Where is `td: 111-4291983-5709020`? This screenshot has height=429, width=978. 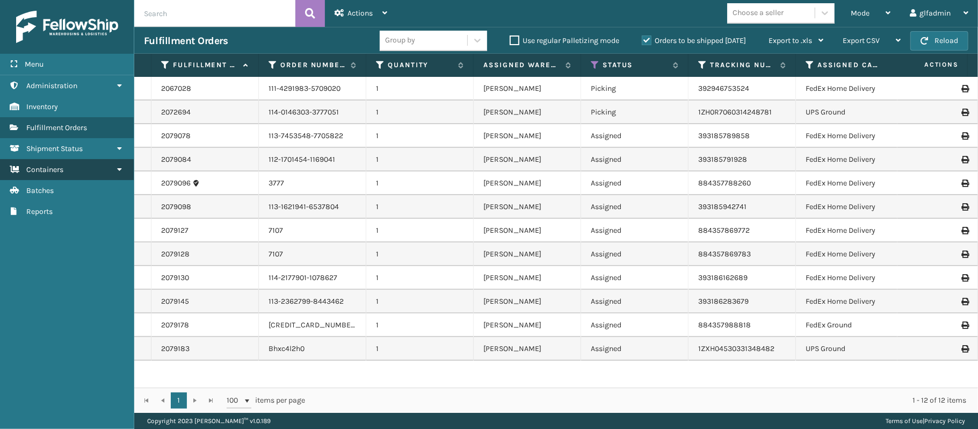 td: 111-4291983-5709020 is located at coordinates (313, 89).